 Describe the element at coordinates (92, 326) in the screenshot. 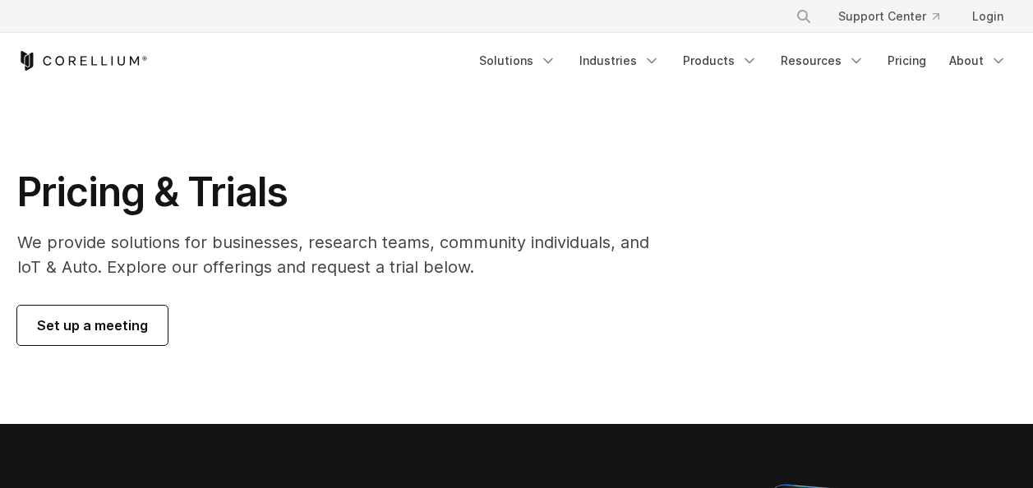

I see `span: Set up a meeting` at that location.